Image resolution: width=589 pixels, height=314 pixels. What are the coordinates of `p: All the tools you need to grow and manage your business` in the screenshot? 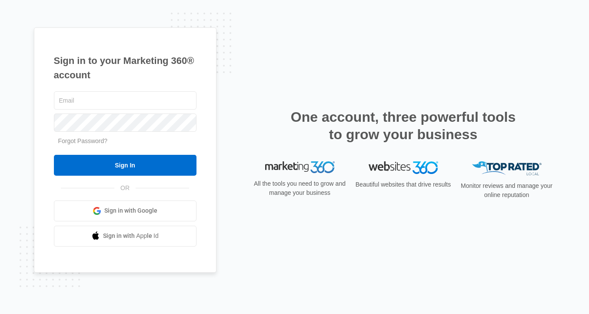 It's located at (300, 188).